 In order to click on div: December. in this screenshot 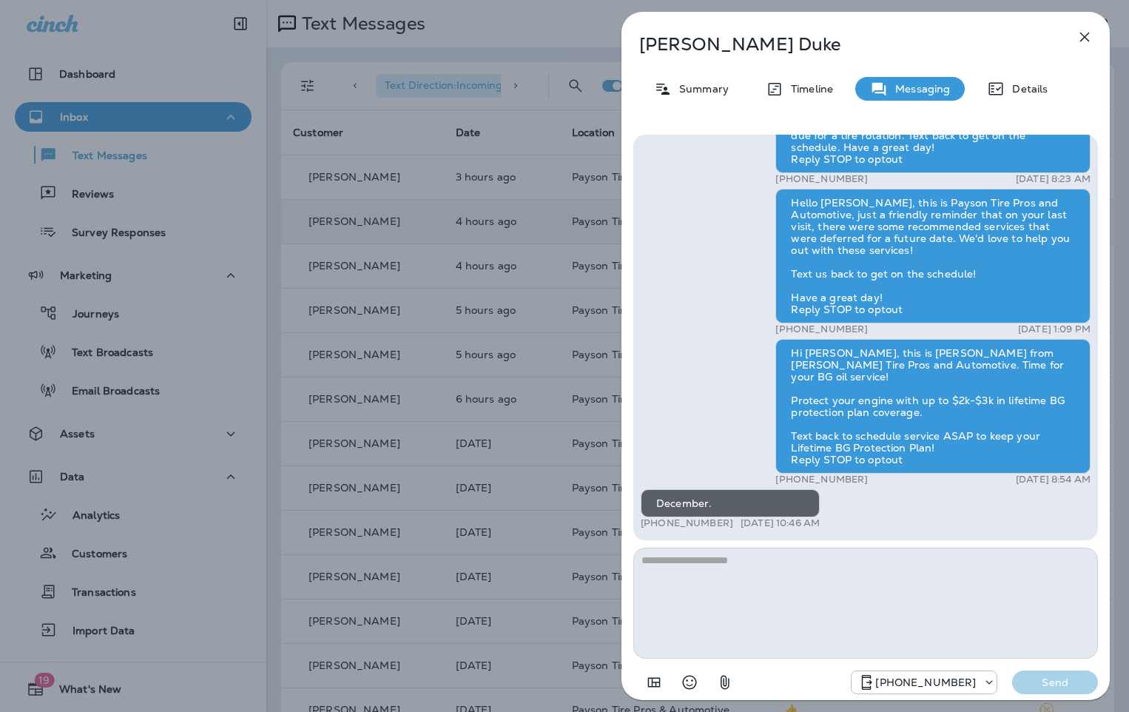, I will do `click(730, 503)`.